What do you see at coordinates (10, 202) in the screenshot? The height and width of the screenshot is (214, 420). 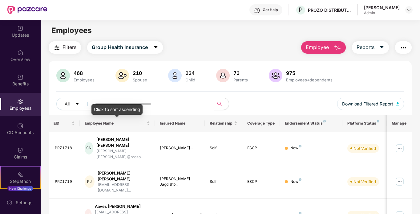 I see `img: svg+xml;base64,PHN2ZyBpZD0iU2V0dGluZy0yMHgyMCIgeG1sbnM9Imh0dHA6Ly93d3cudzMub3JnLzIwMDAvc3ZnIiB3aW...` at bounding box center [10, 202].